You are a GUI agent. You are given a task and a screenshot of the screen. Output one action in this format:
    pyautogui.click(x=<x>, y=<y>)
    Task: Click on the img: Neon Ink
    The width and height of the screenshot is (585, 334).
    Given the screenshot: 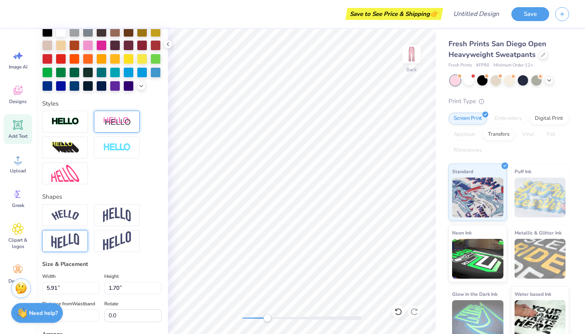 What is the action you would take?
    pyautogui.click(x=478, y=259)
    